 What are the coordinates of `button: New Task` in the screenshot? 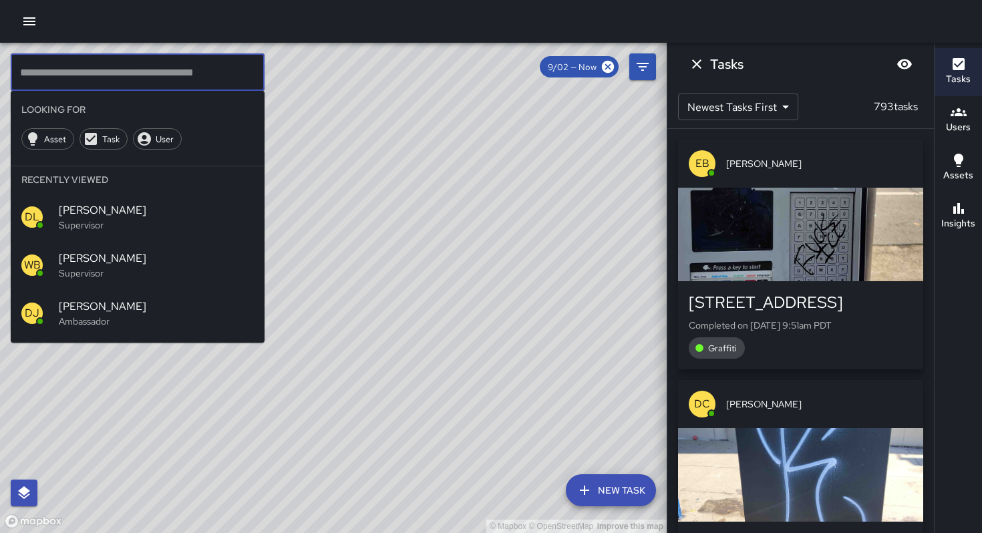 It's located at (611, 490).